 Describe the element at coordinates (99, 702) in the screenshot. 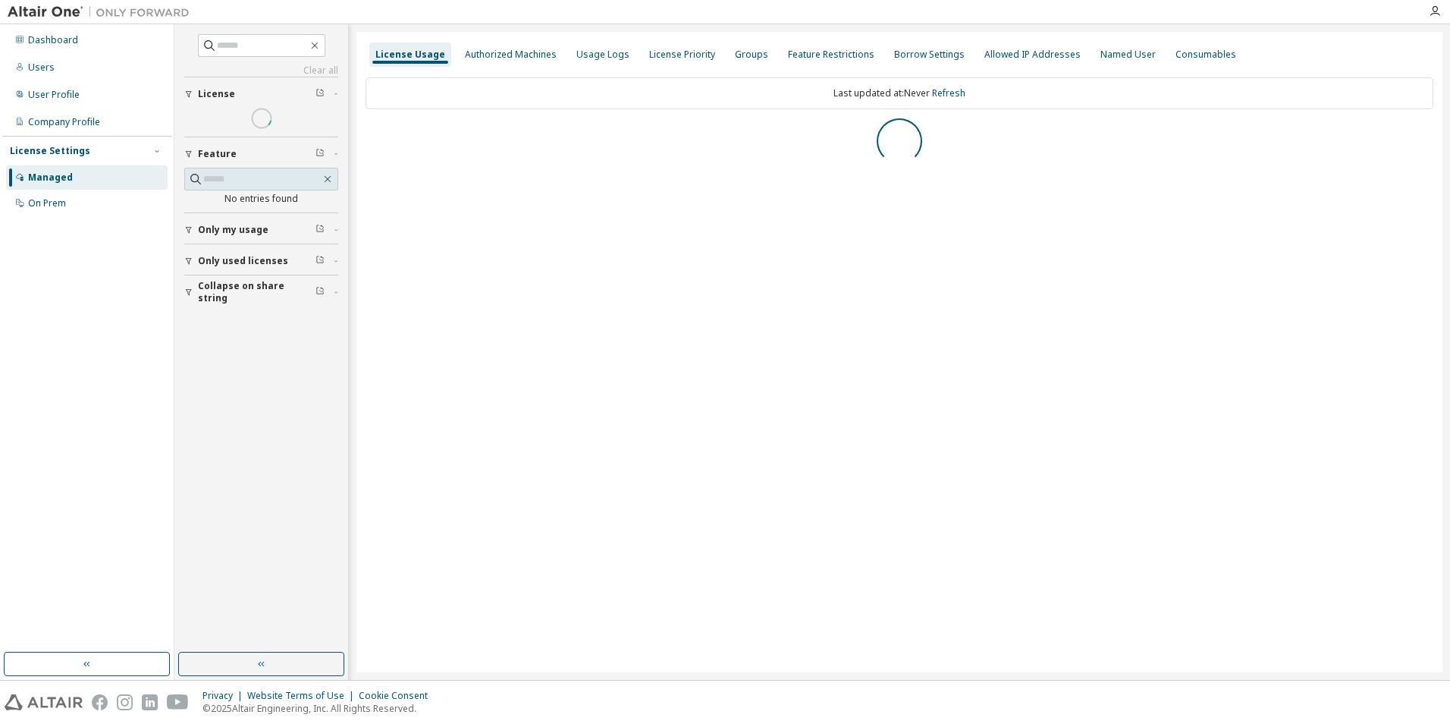

I see `img: facebook.svg` at that location.